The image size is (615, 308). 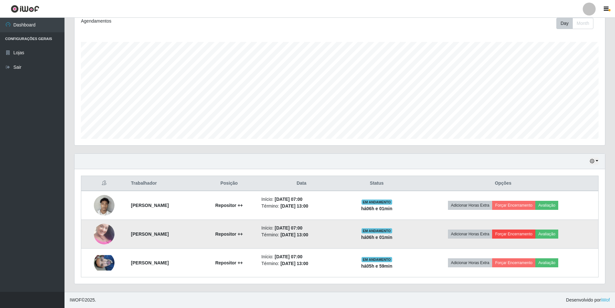 I want to click on div: First group, so click(x=575, y=23).